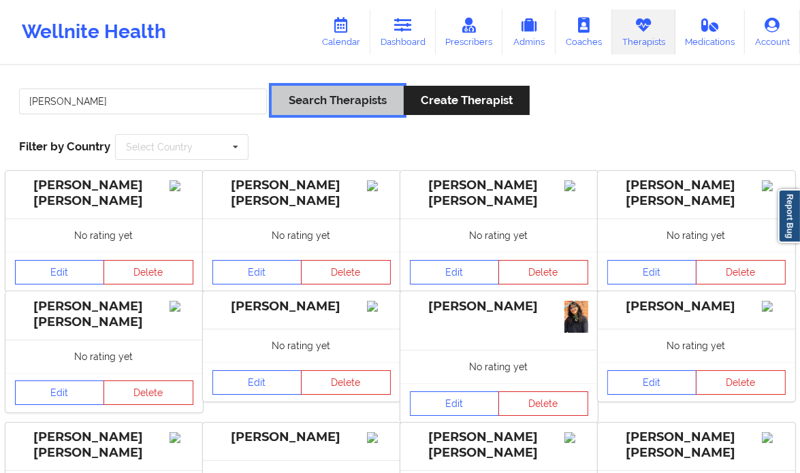 Image resolution: width=800 pixels, height=473 pixels. What do you see at coordinates (143, 101) in the screenshot?
I see `input: Search Keywords` at bounding box center [143, 101].